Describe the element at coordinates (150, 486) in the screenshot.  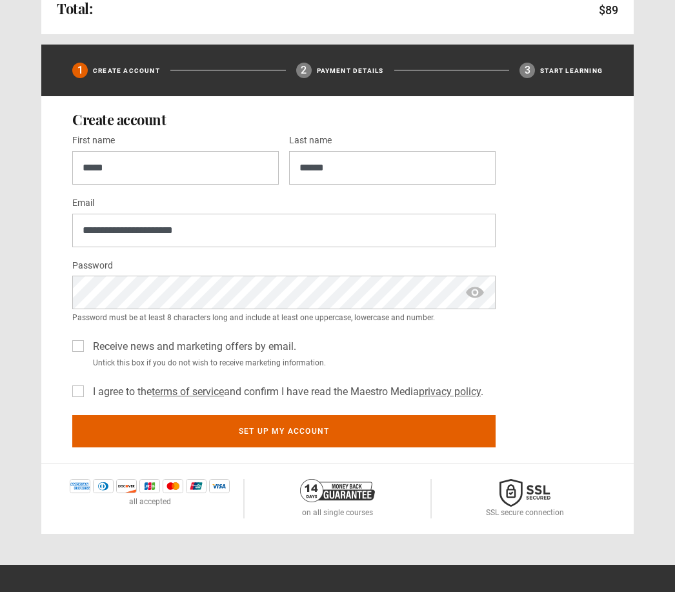
I see `img: jcb` at that location.